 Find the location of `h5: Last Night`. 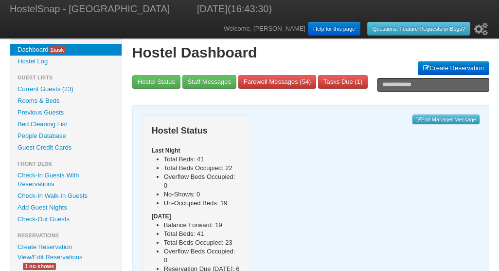

h5: Last Night is located at coordinates (196, 150).